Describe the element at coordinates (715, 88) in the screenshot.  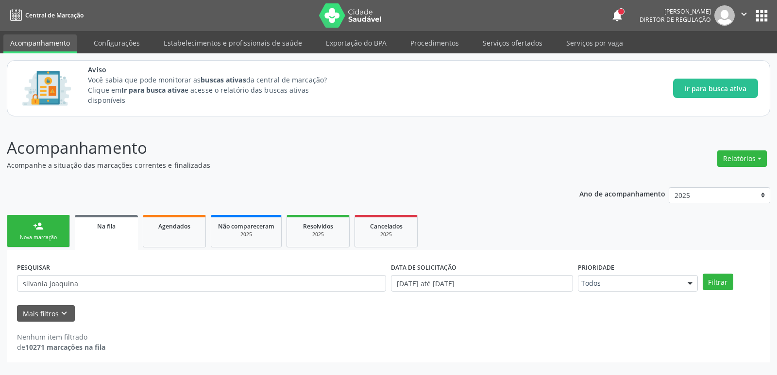
I see `span: Ir para busca ativa` at that location.